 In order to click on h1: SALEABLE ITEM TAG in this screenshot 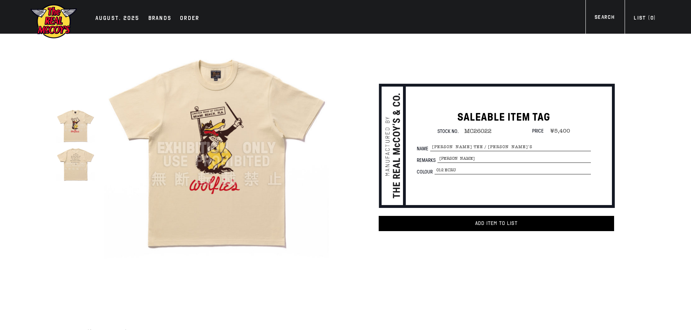, I will do `click(503, 117)`.